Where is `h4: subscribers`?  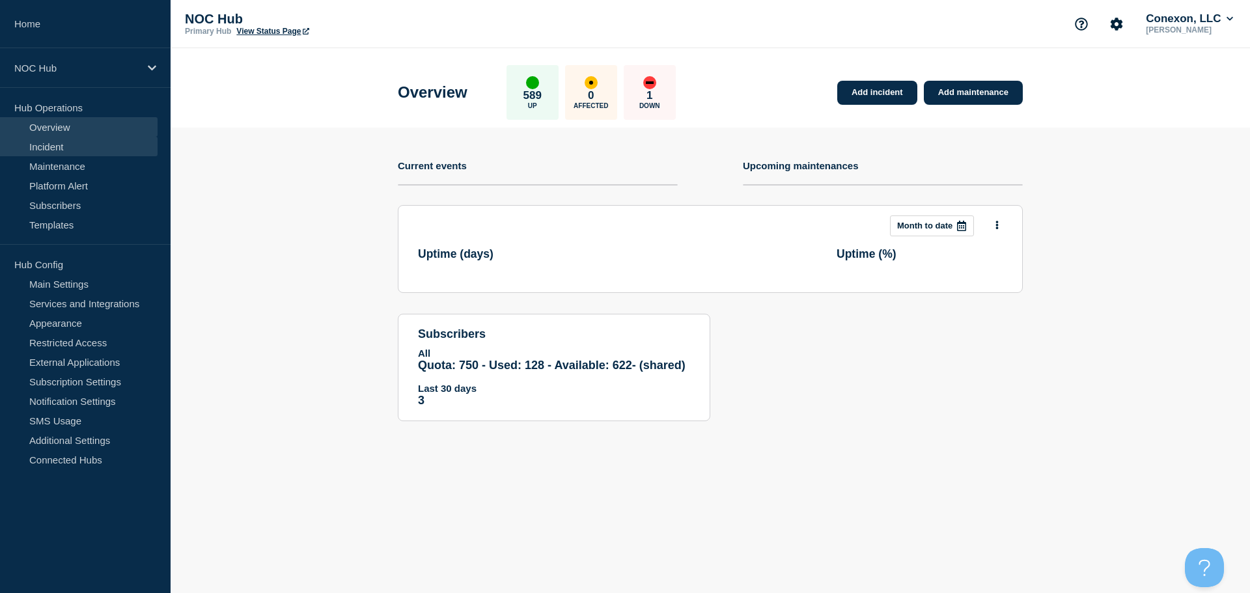
h4: subscribers is located at coordinates (554, 334).